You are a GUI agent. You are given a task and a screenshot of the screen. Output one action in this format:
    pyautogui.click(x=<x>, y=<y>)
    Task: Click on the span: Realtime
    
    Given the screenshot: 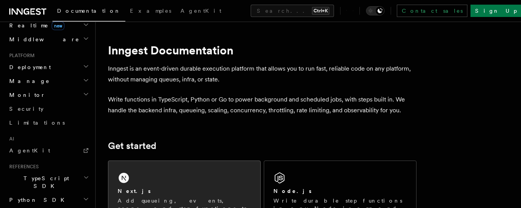 What is the action you would take?
    pyautogui.click(x=35, y=25)
    